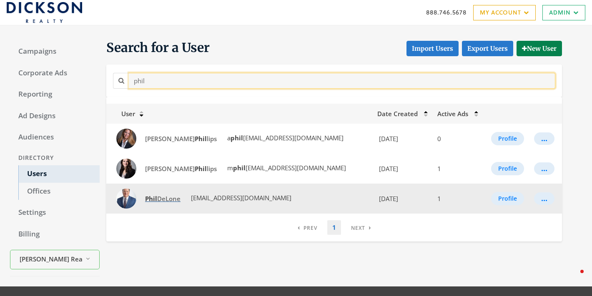 Image resolution: width=592 pixels, height=296 pixels. What do you see at coordinates (121, 80) in the screenshot?
I see `i: Search for a name or email address` at bounding box center [121, 80].